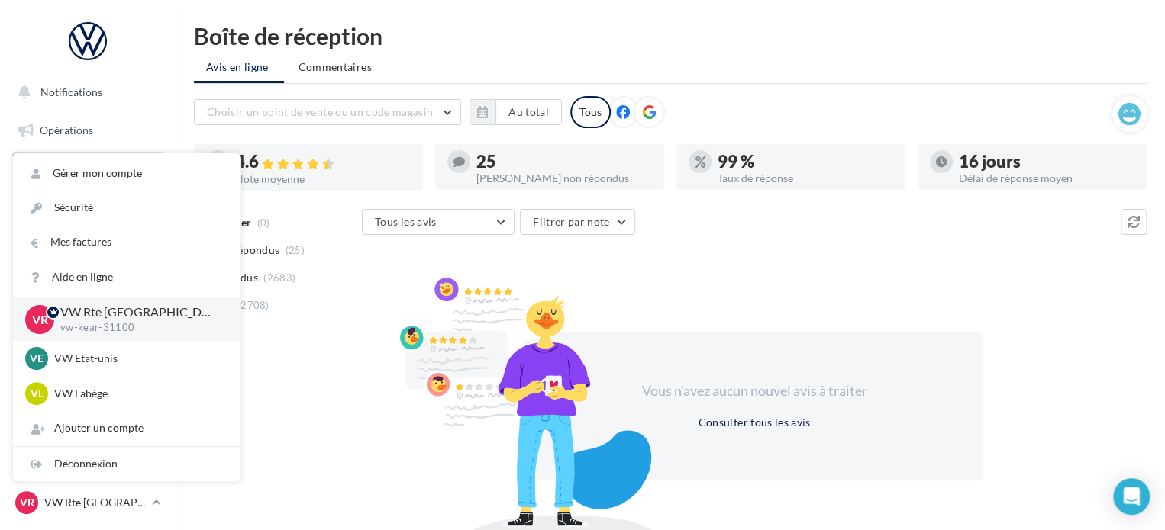 The height and width of the screenshot is (530, 1165). Describe the element at coordinates (253, 305) in the screenshot. I see `span: (2708)` at that location.